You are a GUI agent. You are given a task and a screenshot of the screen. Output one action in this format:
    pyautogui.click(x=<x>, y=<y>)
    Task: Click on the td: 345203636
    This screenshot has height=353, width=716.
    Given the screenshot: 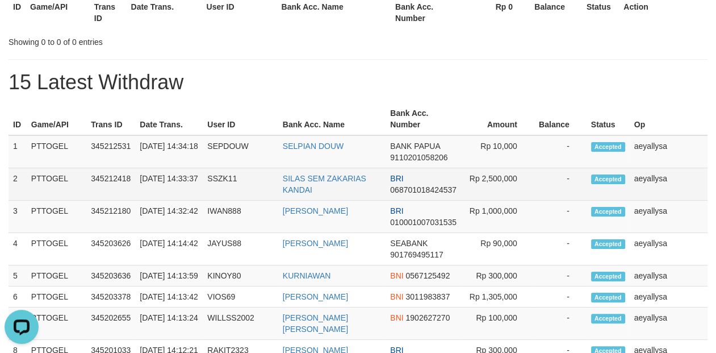 What is the action you would take?
    pyautogui.click(x=111, y=276)
    